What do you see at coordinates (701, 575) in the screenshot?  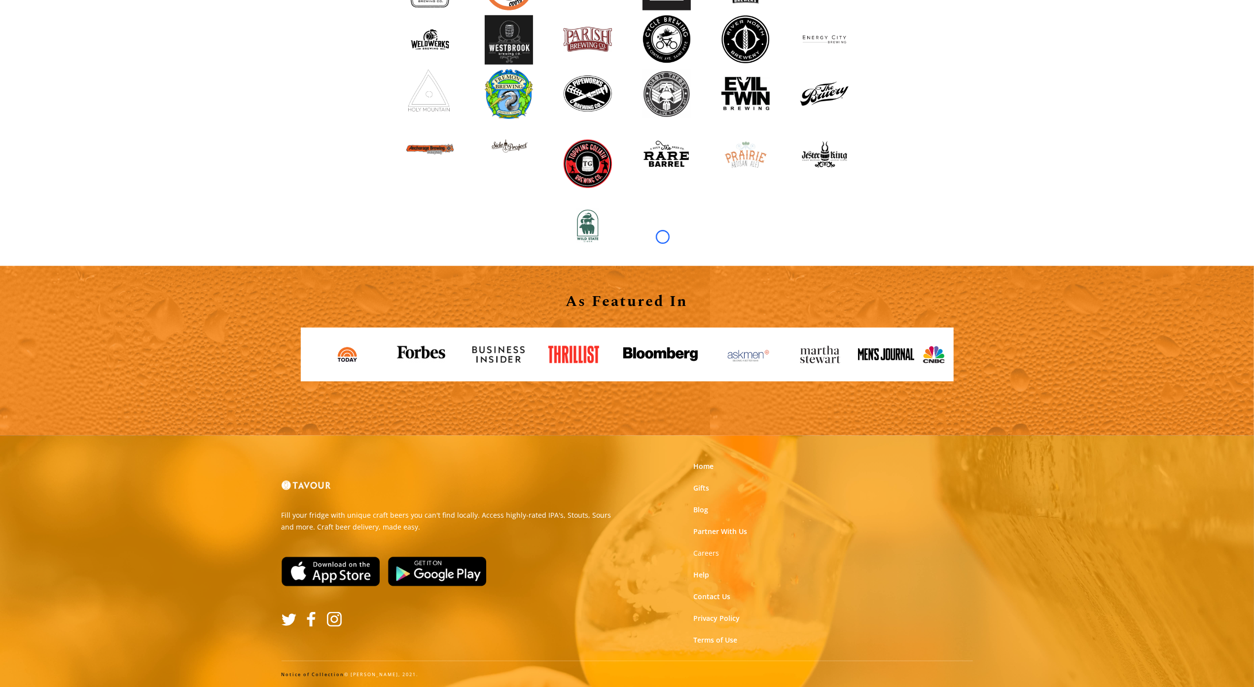 I see `a: Help` at bounding box center [701, 575].